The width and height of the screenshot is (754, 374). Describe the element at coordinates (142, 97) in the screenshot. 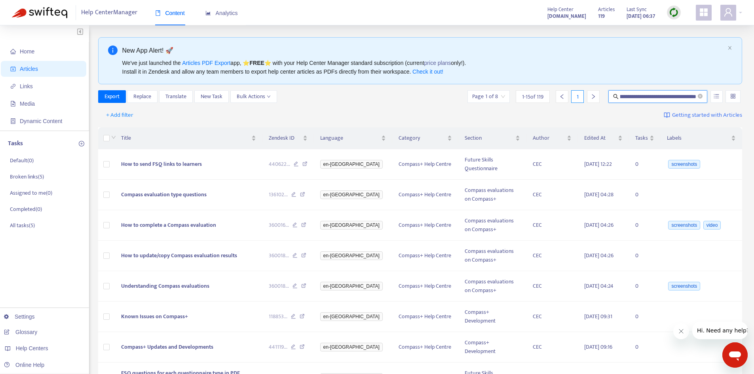

I see `button: Replace` at that location.